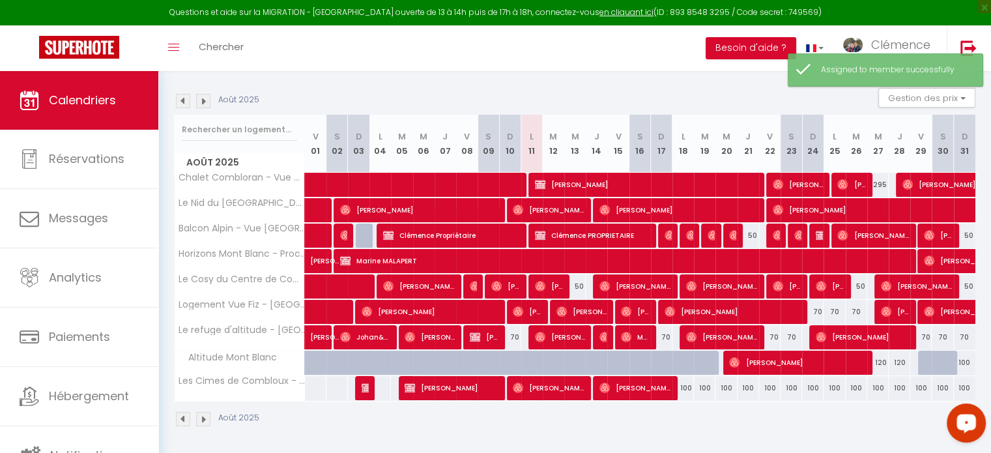 This screenshot has width=991, height=453. What do you see at coordinates (812, 143) in the screenshot?
I see `th: 24` at bounding box center [812, 143].